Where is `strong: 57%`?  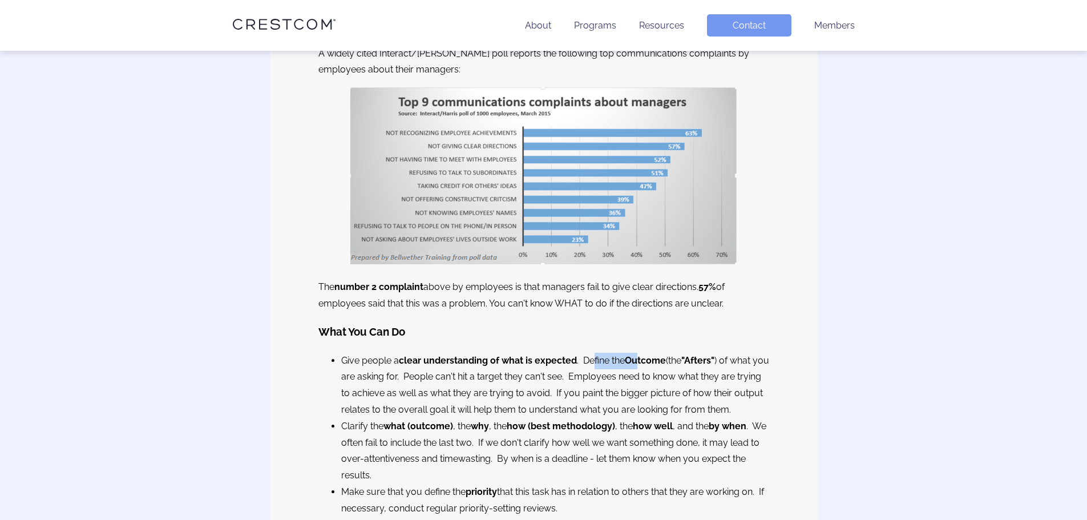
strong: 57% is located at coordinates (707, 287).